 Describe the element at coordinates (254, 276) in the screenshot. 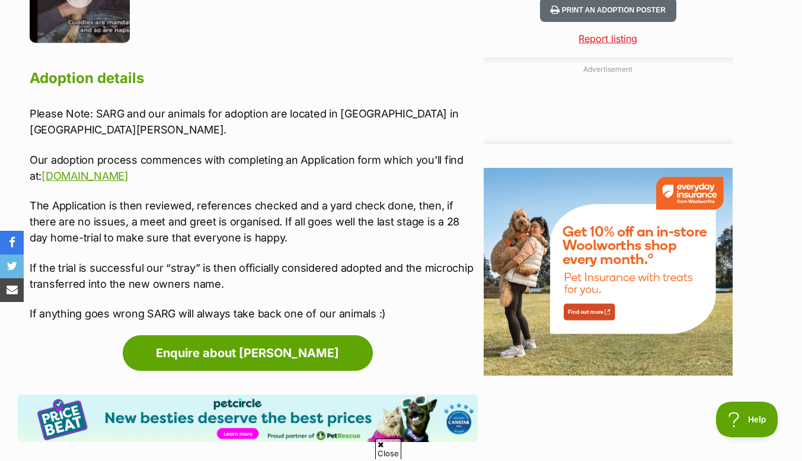

I see `p: If the trial is successful our “stray” is then officially considered adopted and the microchip tr...` at that location.